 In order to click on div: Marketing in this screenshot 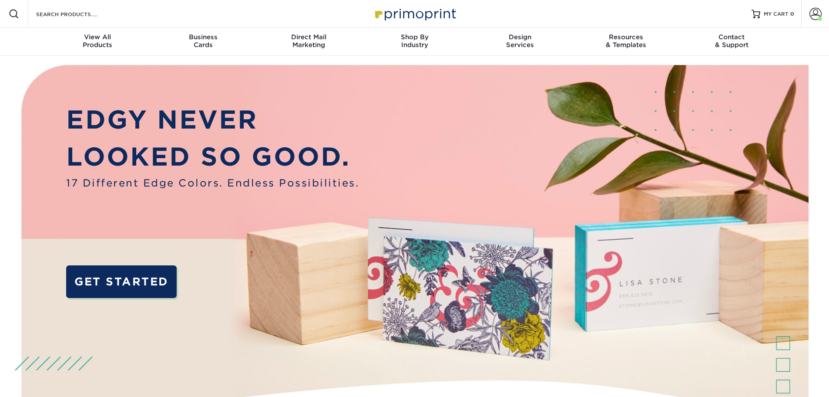, I will do `click(309, 41)`.